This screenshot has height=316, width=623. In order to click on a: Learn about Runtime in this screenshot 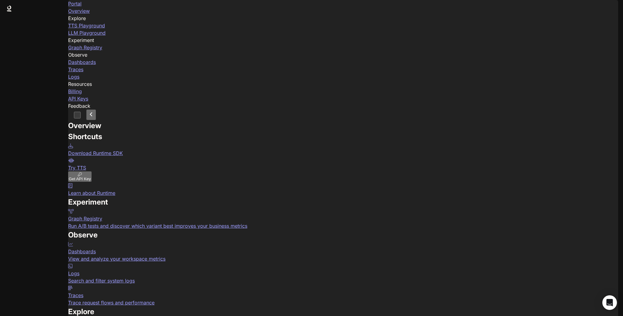, I will do `click(343, 189)`.